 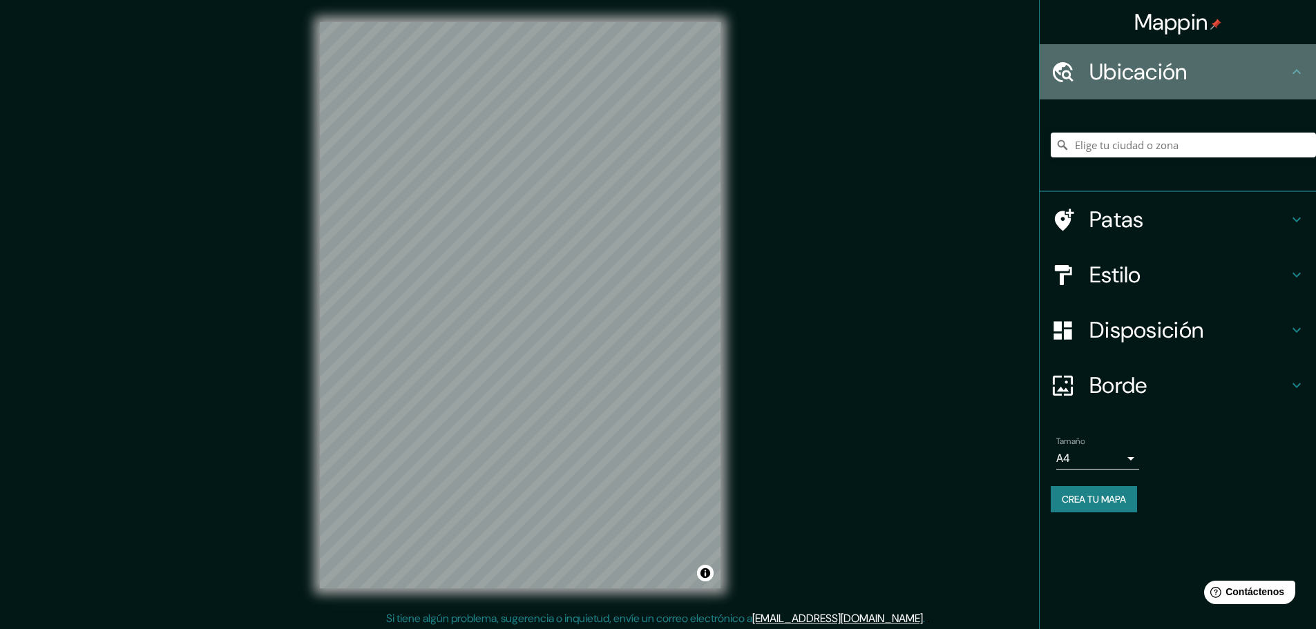 I want to click on font: Ubicación, so click(x=1139, y=72).